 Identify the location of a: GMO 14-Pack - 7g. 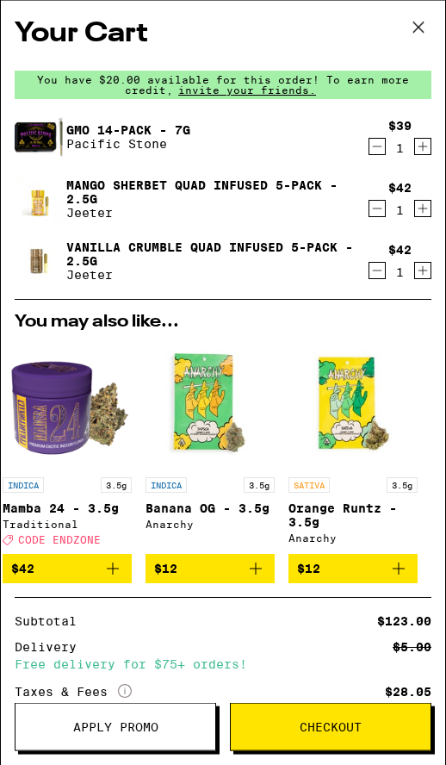
(128, 130).